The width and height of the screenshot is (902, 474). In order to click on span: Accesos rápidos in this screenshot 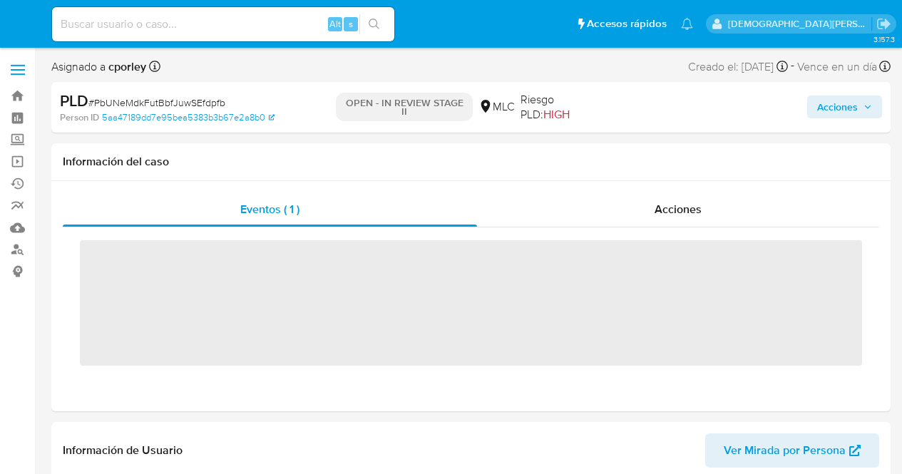, I will do `click(627, 24)`.